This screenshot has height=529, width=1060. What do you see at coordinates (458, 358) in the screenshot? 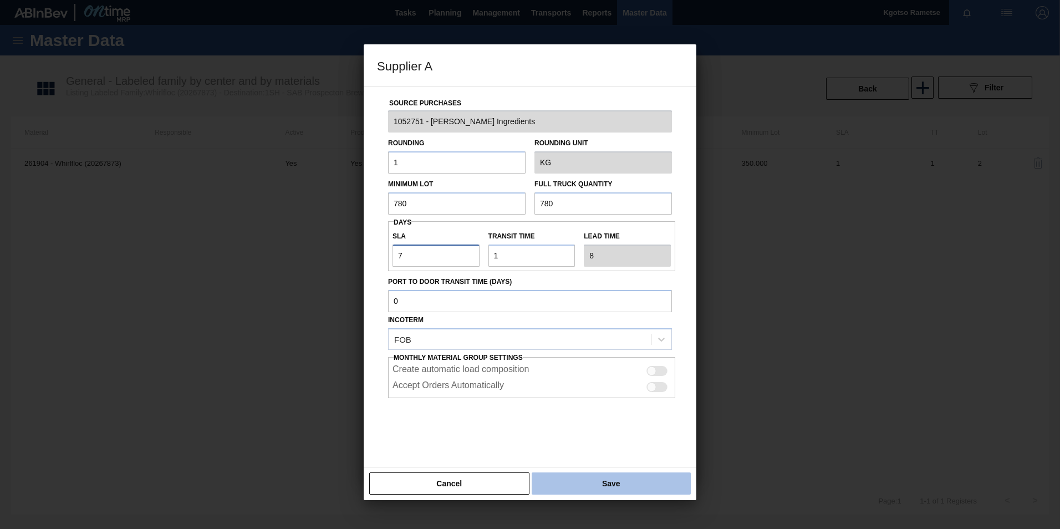
I see `span: Monthly Material Group Settings` at bounding box center [458, 358].